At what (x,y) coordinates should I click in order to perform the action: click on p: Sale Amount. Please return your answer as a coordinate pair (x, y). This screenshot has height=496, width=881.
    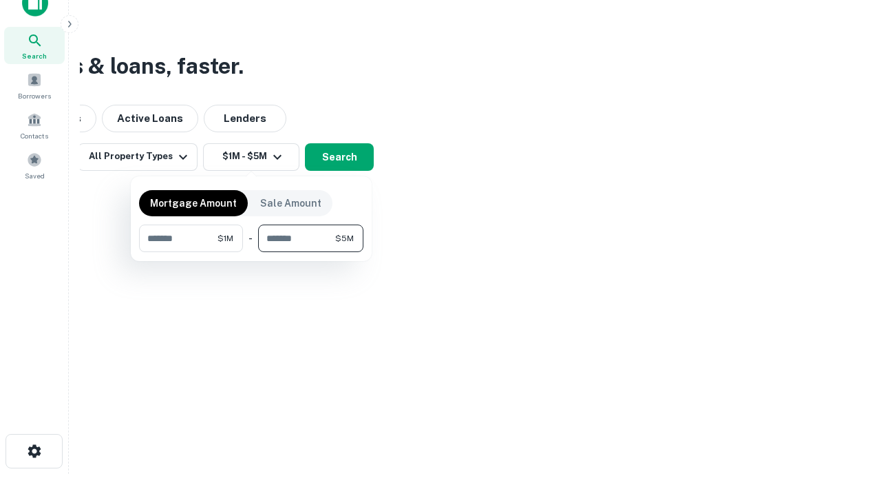
    Looking at the image, I should click on (290, 203).